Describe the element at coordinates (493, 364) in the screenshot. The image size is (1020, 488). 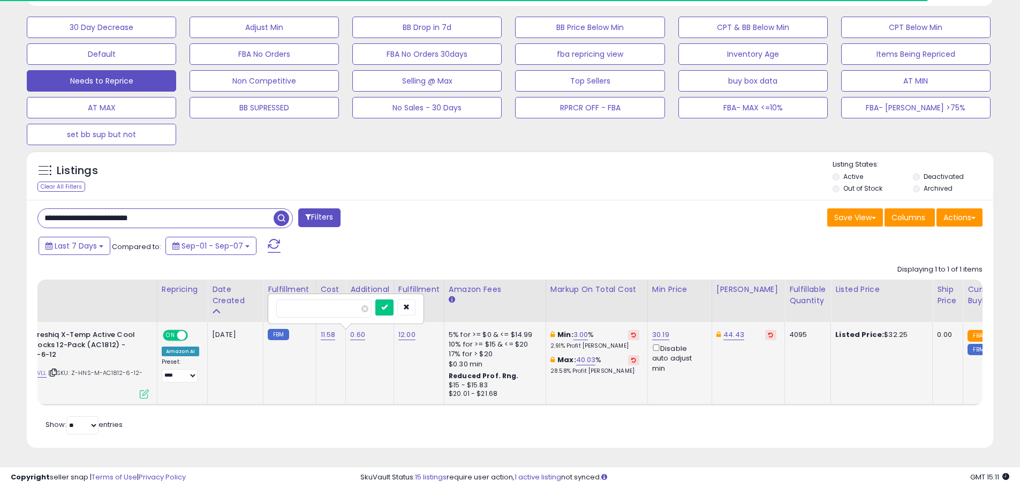
I see `div: $0.30 min` at that location.